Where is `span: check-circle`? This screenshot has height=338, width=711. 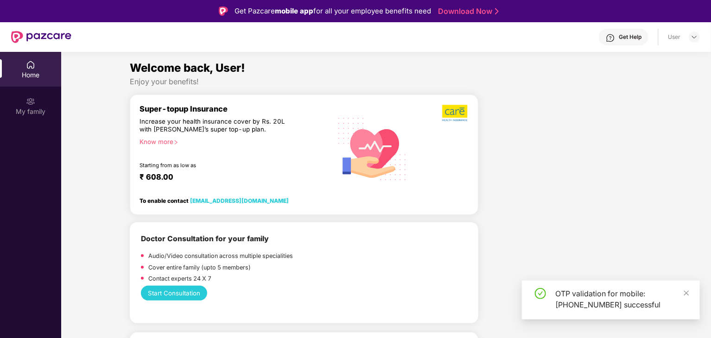 span: check-circle is located at coordinates (540, 294).